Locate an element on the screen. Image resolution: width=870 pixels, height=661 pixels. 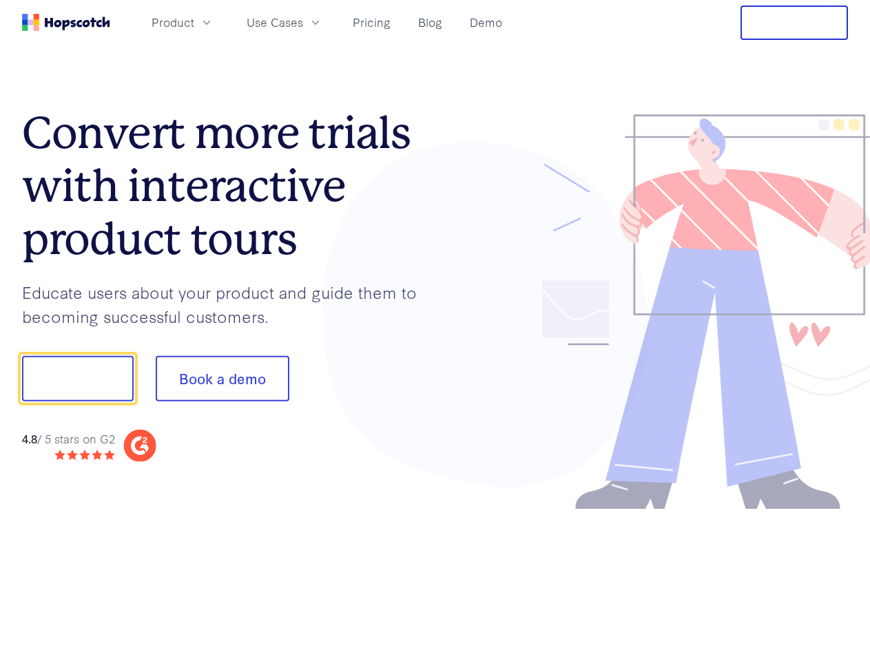
a: Free Trial is located at coordinates (794, 23).